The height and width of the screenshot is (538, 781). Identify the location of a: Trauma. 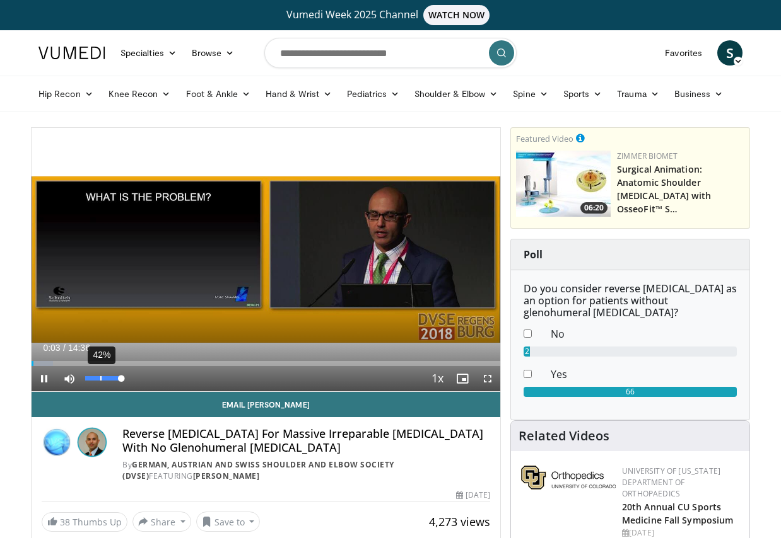
(637, 94).